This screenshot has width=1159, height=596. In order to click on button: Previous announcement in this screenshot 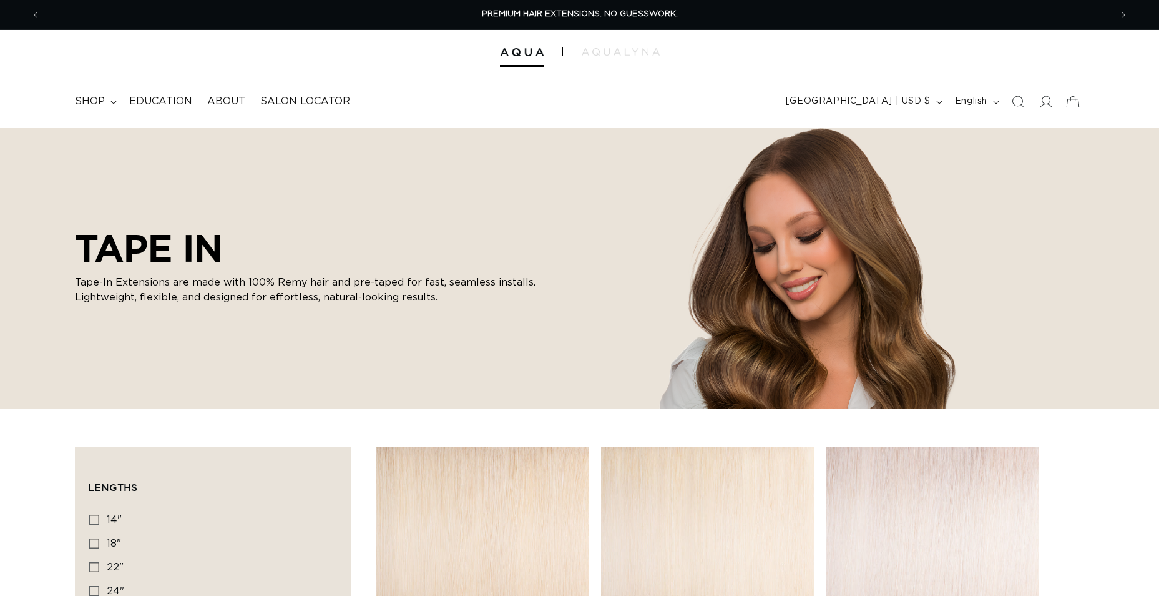, I will do `click(36, 15)`.